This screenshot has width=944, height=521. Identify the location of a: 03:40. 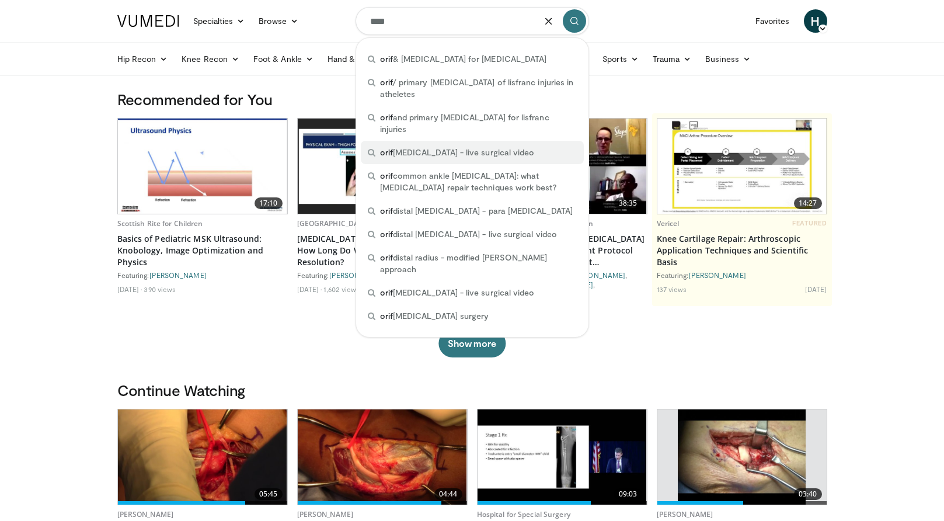
(742, 456).